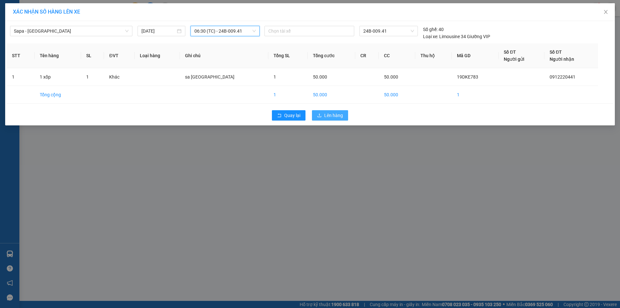 The image size is (620, 308). Describe the element at coordinates (47, 12) in the screenshot. I see `span: XÁC NHẬN SỐ HÀNG LÊN XE` at that location.